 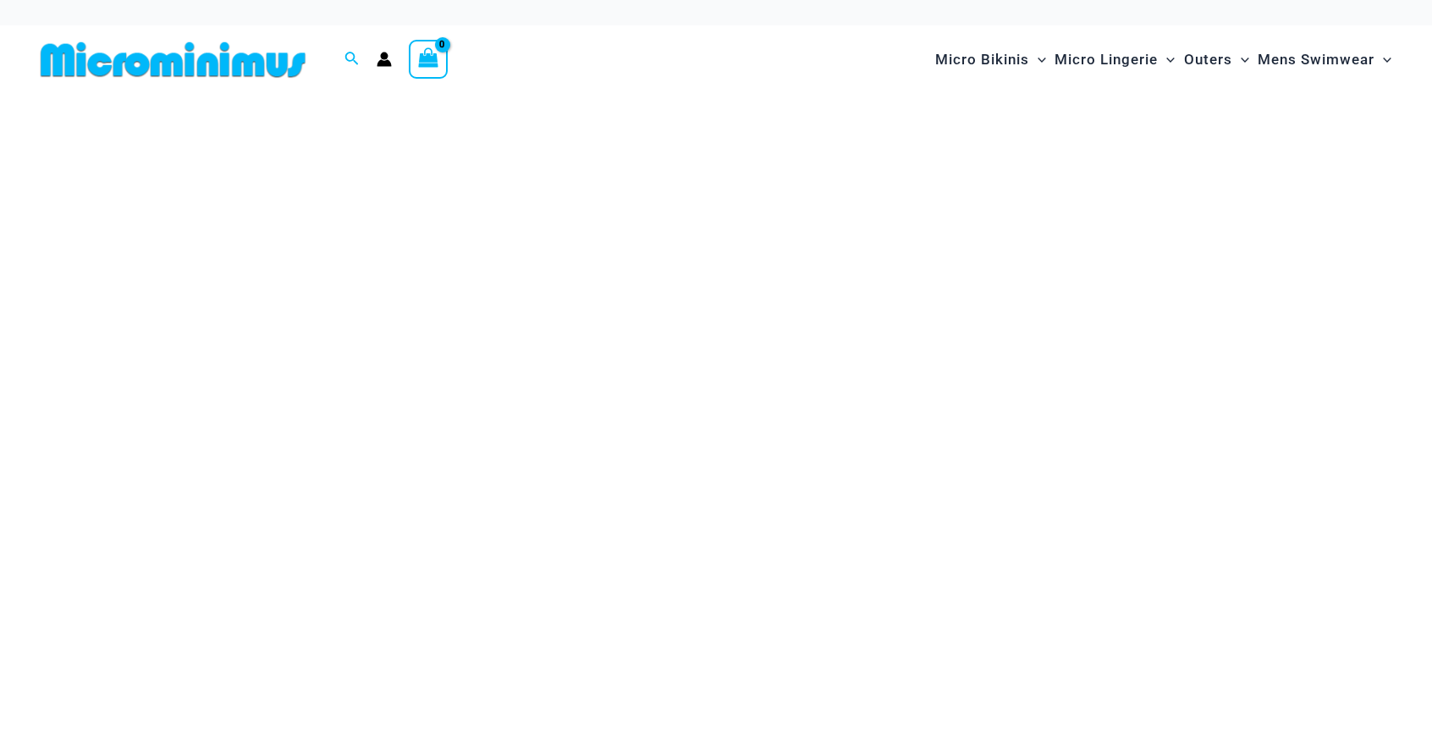 I want to click on a: Micro LingerieMenu ToggleMenu Toggle, so click(x=1114, y=59).